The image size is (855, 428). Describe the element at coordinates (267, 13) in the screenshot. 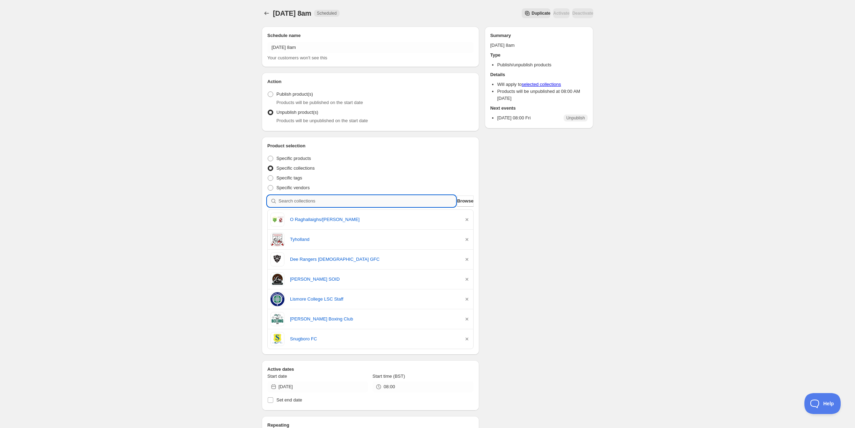

I see `button: Schedules` at that location.